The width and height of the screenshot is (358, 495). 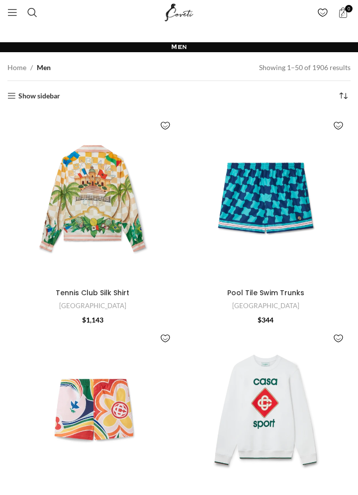 What do you see at coordinates (343, 96) in the screenshot?
I see `select: Shop order` at bounding box center [343, 96].